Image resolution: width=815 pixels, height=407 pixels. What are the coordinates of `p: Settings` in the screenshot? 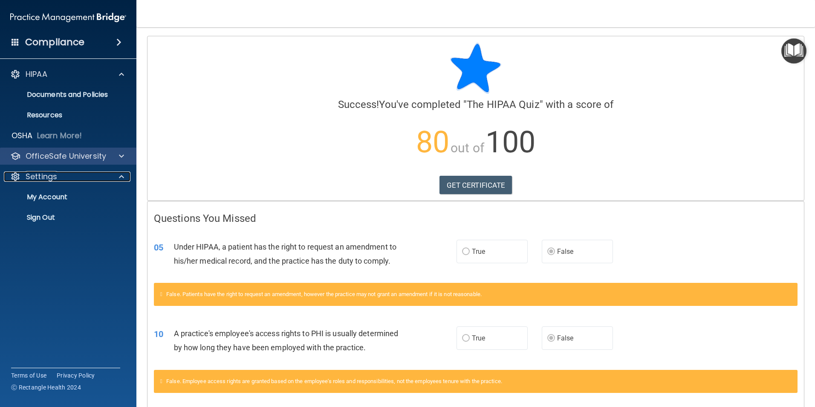 It's located at (41, 176).